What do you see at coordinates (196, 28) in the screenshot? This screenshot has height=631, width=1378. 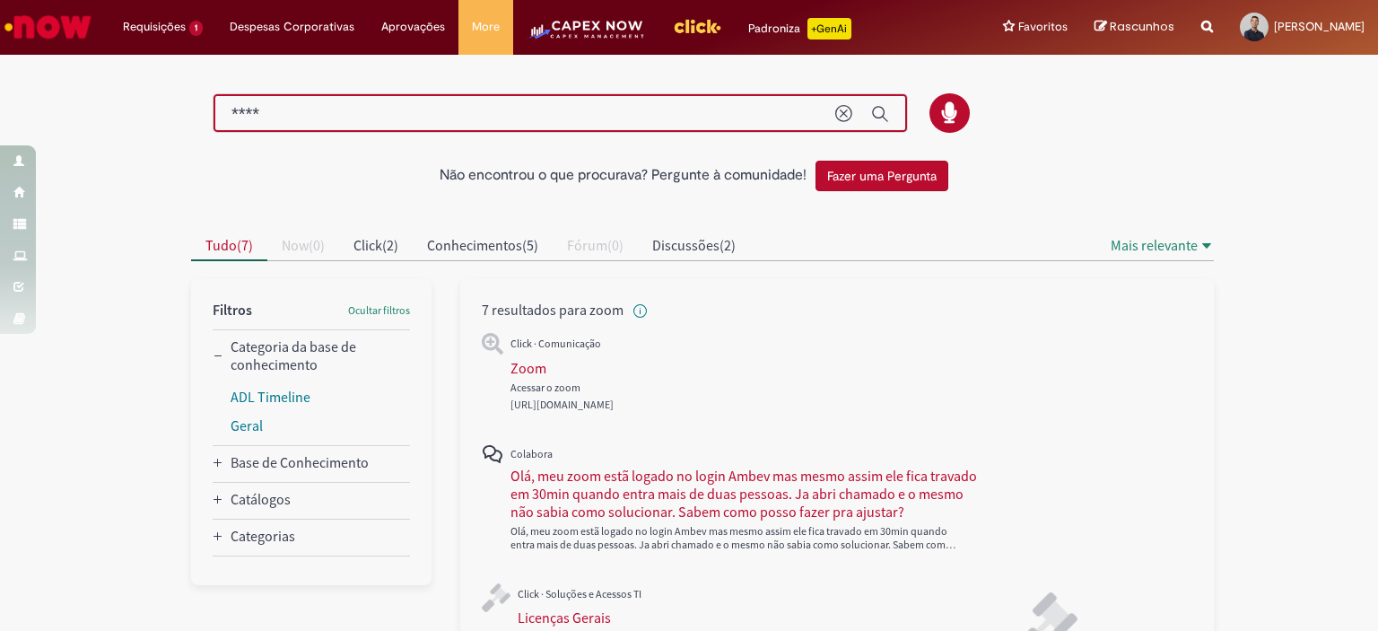 I see `span: 1` at bounding box center [196, 28].